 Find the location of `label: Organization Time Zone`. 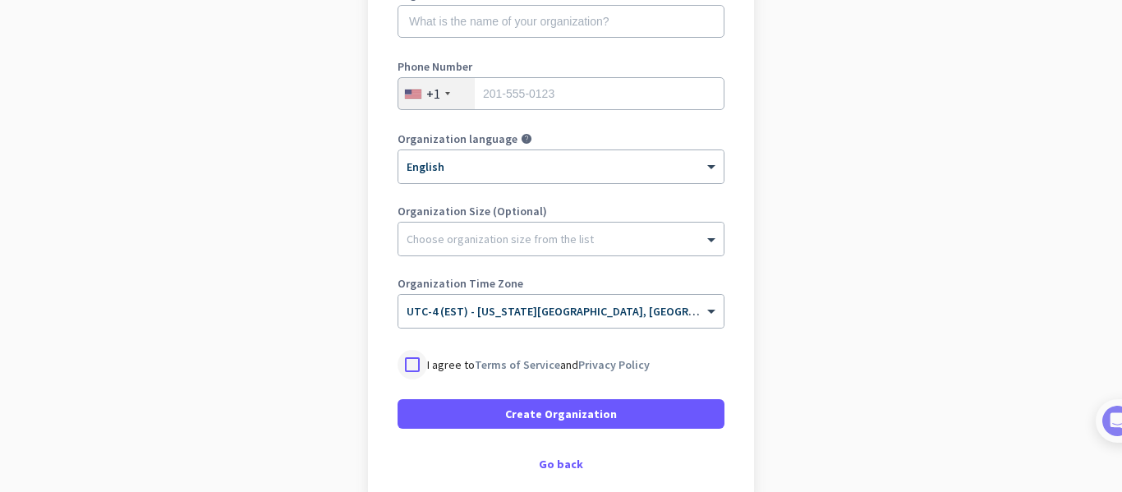

label: Organization Time Zone is located at coordinates (561, 283).